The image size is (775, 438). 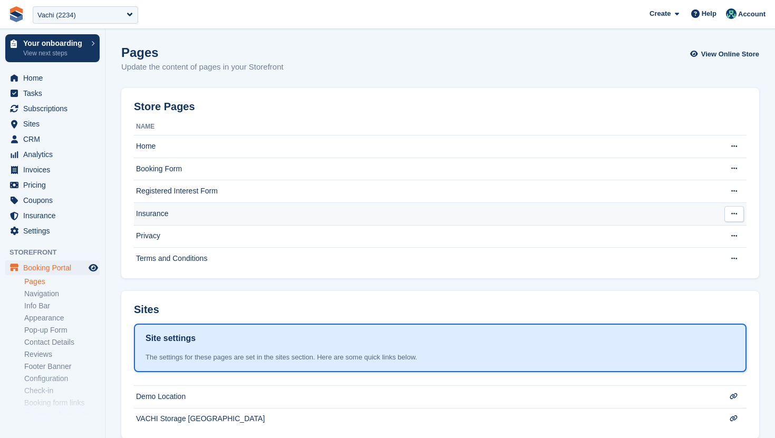 What do you see at coordinates (62, 330) in the screenshot?
I see `a: Pop-up Form` at bounding box center [62, 330].